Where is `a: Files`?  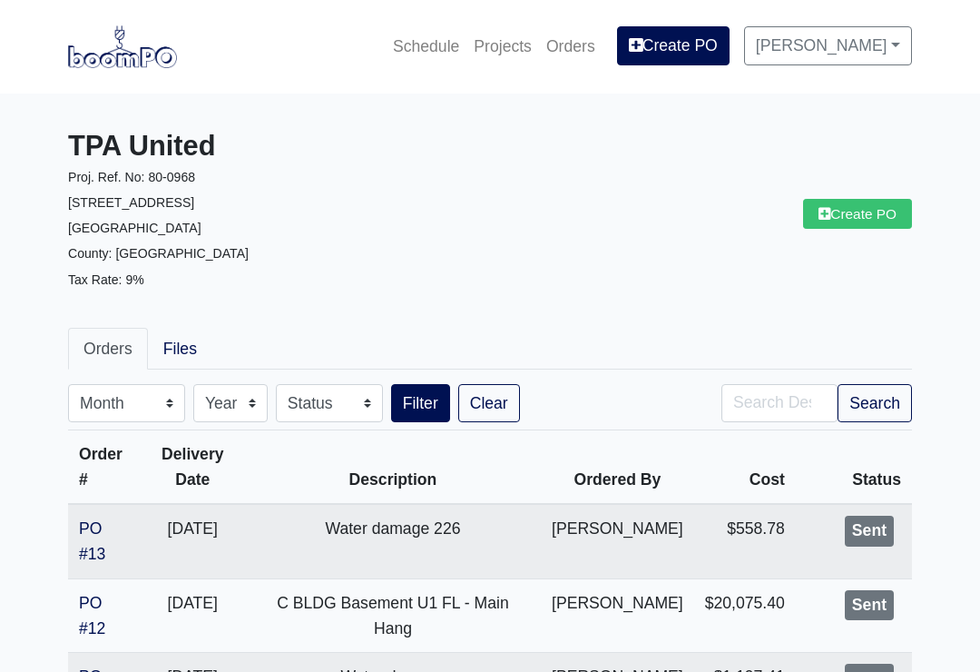 a: Files is located at coordinates (180, 349).